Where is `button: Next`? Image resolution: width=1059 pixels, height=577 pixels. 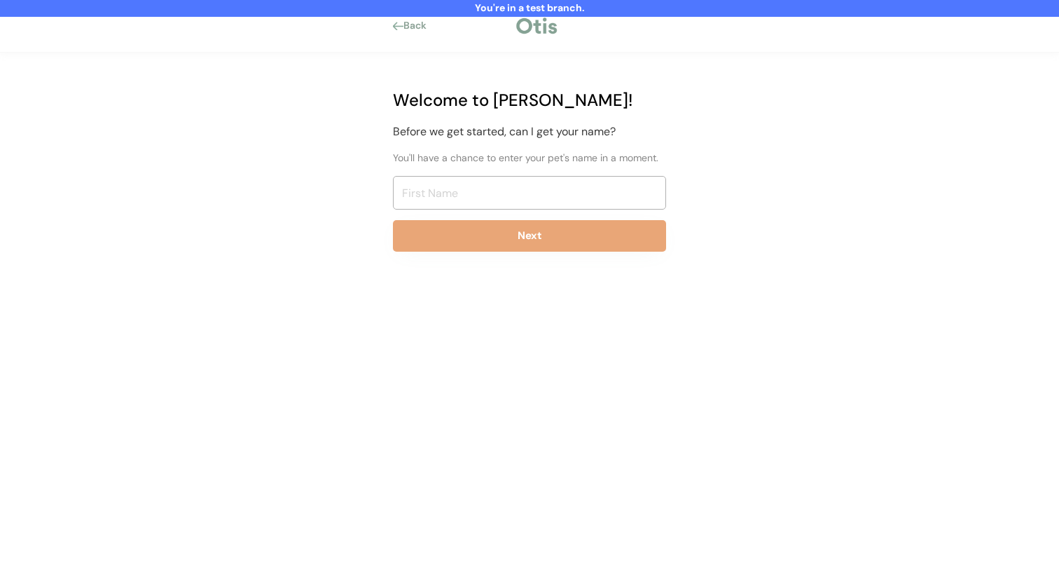 button: Next is located at coordinates (530, 235).